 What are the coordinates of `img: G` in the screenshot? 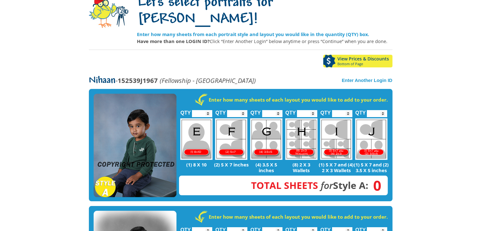 It's located at (266, 139).